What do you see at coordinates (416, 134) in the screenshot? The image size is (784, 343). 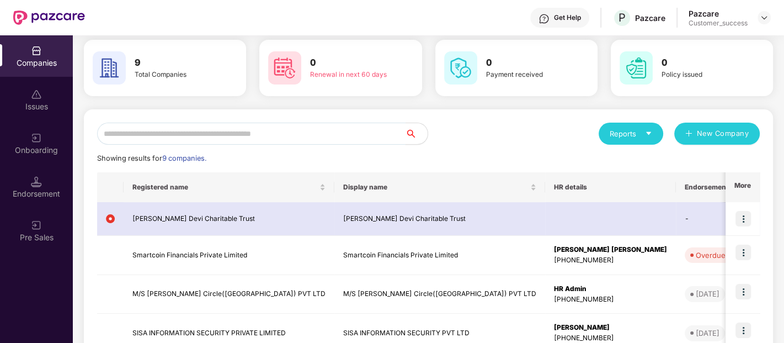 I see `span: search` at bounding box center [416, 134].